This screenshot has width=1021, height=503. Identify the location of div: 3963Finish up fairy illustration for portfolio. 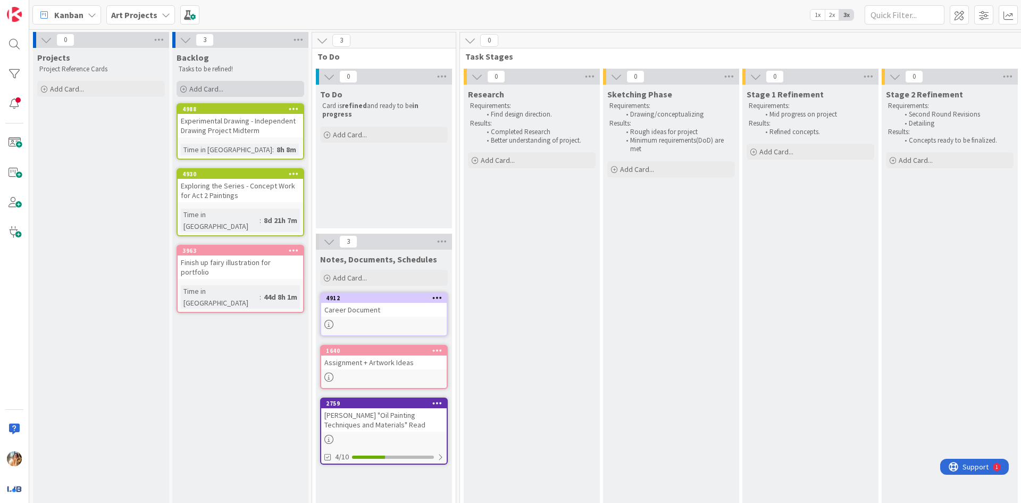
(240, 262).